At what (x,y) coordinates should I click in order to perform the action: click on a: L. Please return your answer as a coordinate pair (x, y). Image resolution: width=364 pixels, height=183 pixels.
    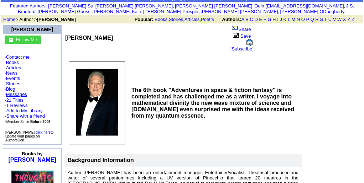
    Looking at the image, I should click on (289, 19).